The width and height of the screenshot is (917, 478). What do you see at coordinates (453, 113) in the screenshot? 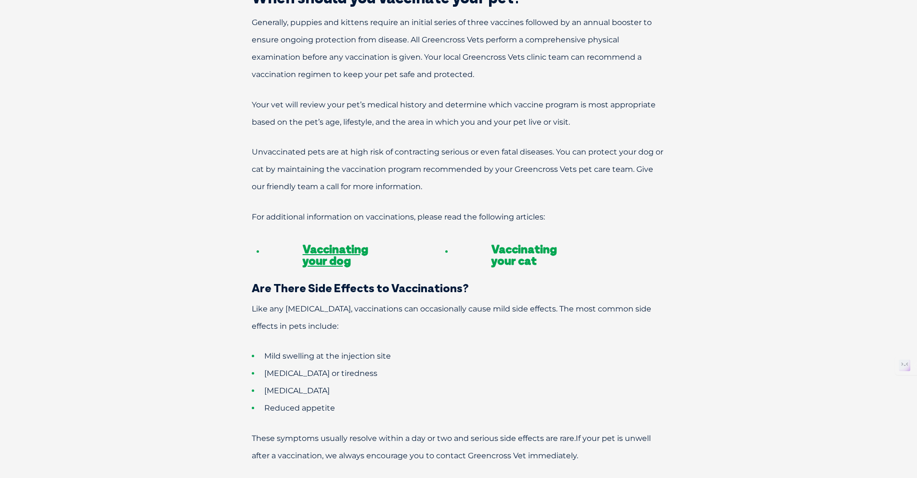
I see `span: Your vet will review your pet’s medical history and determine which vaccine program is most appro...` at bounding box center [453, 113].